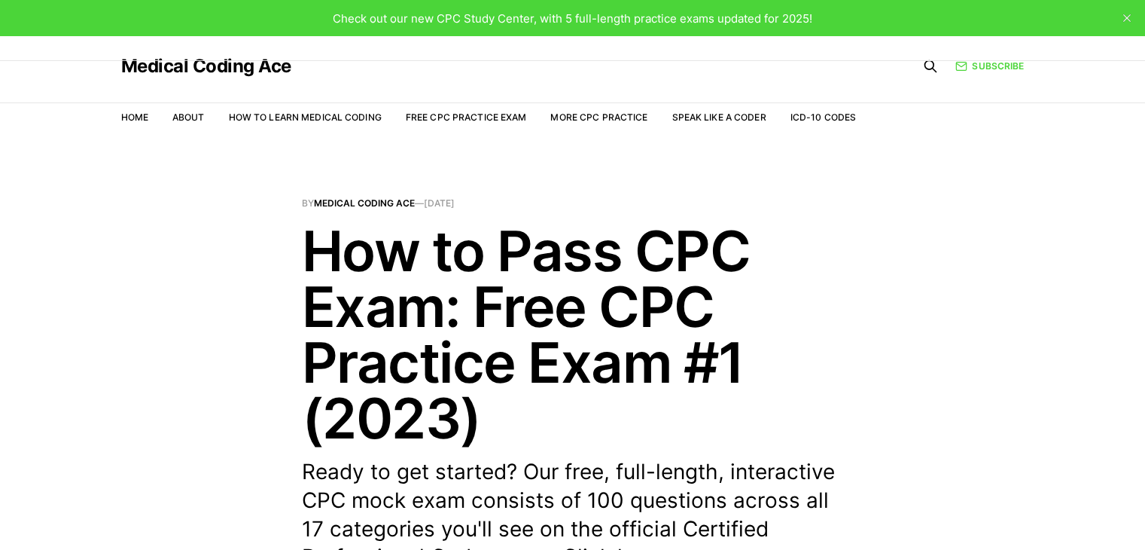  Describe the element at coordinates (823, 117) in the screenshot. I see `a: ICD-10 Codes` at that location.